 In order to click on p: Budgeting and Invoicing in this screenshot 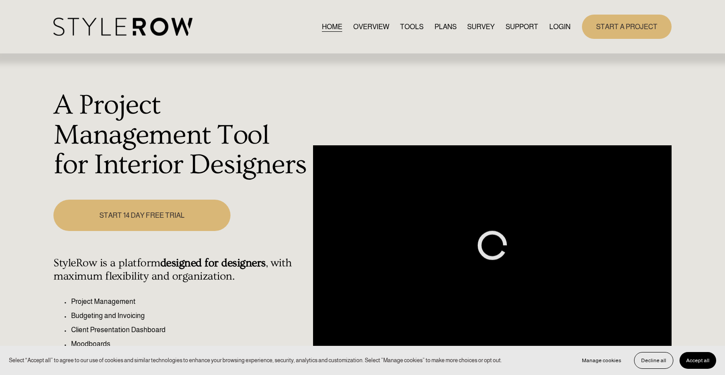, I will do `click(189, 316)`.